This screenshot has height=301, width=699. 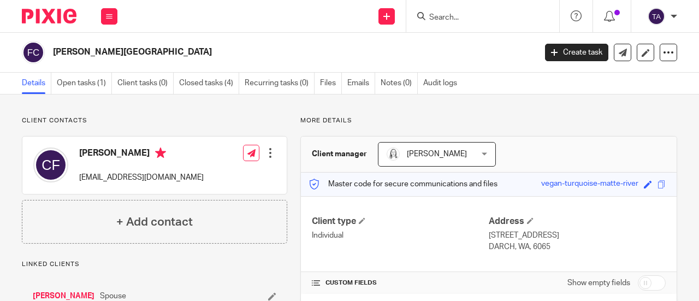 I want to click on a: Emails, so click(x=361, y=83).